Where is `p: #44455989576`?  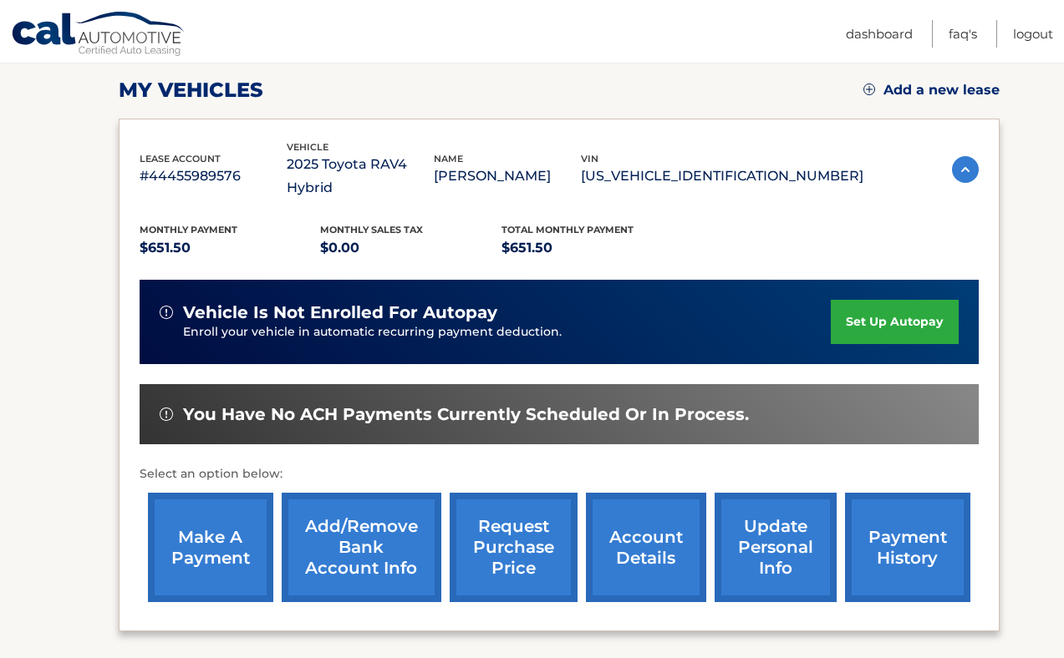
p: #44455989576 is located at coordinates (213, 176).